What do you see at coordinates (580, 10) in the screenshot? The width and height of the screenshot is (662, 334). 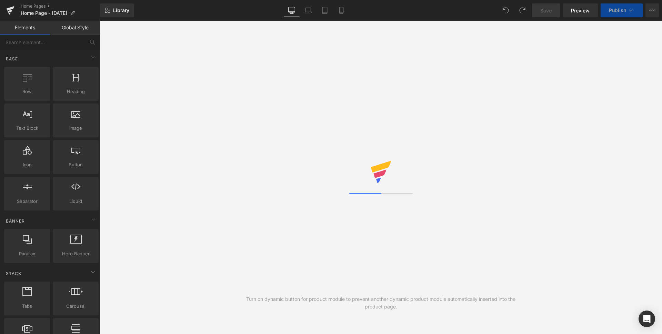 I see `a: Preview` at bounding box center [580, 10].